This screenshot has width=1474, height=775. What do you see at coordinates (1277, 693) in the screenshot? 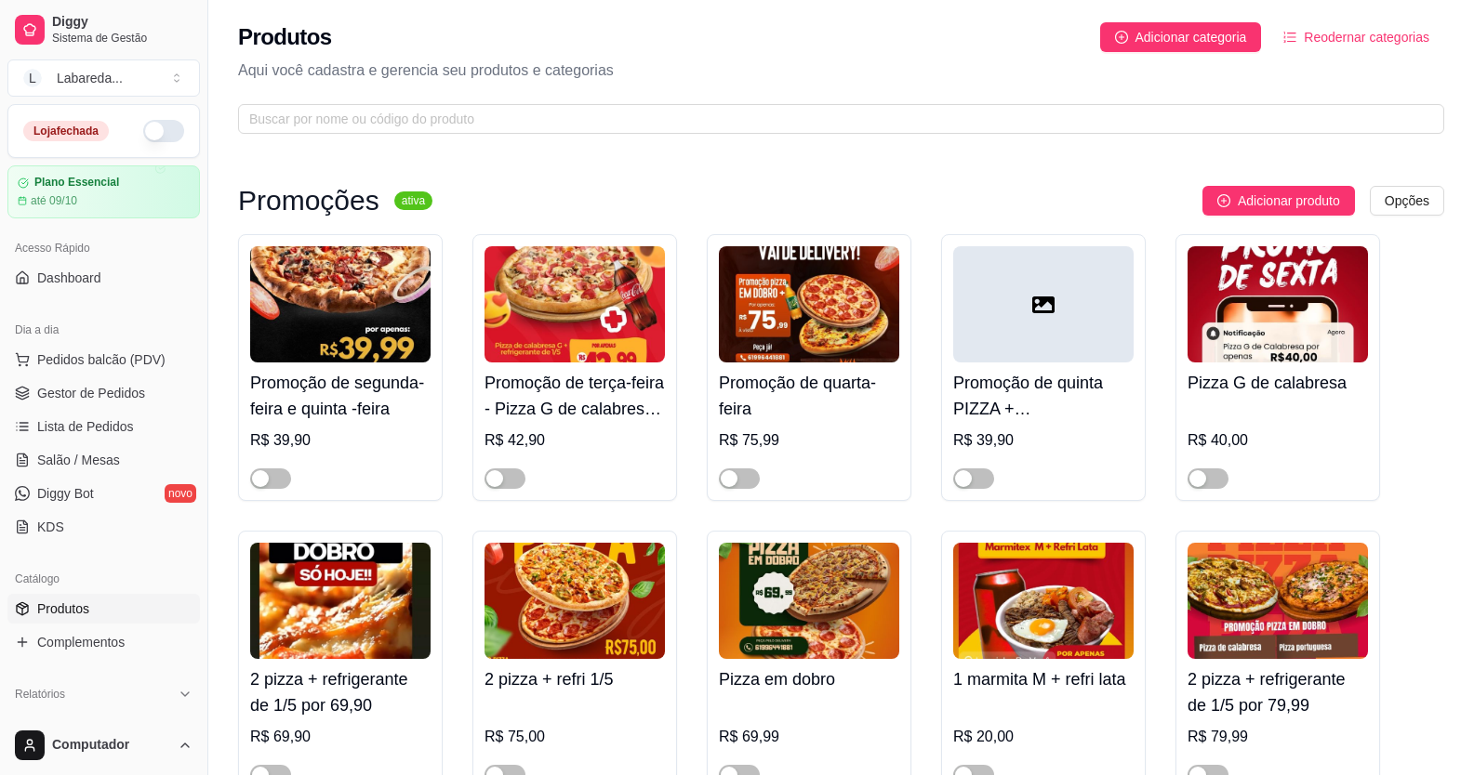
I see `h4: 2 pizza + refrigerante de 1/5 por 79,99` at bounding box center [1277, 693].